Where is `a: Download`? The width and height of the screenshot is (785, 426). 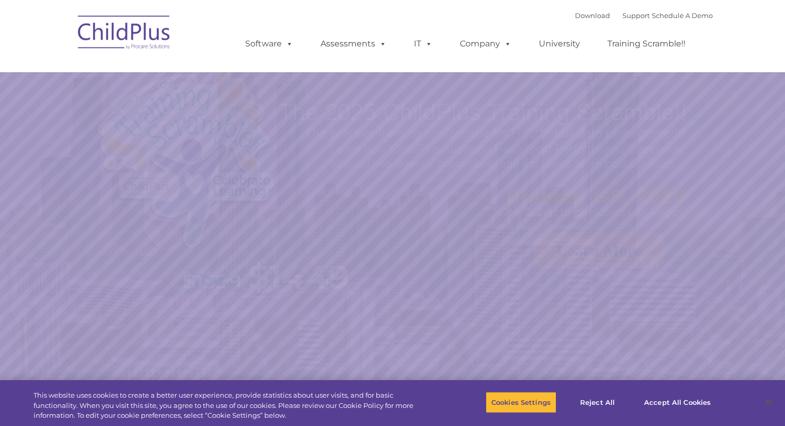 a: Download is located at coordinates (593, 15).